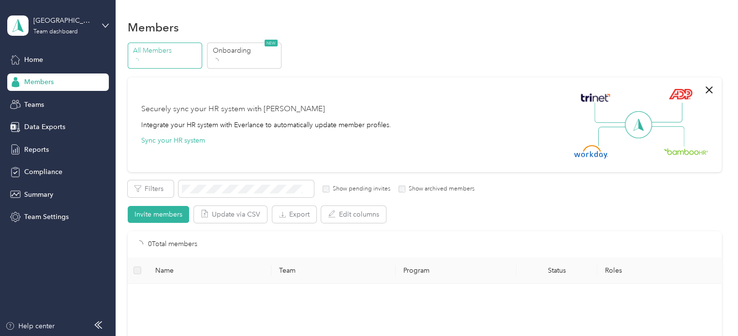  What do you see at coordinates (659, 270) in the screenshot?
I see `th: Roles` at bounding box center [659, 270].